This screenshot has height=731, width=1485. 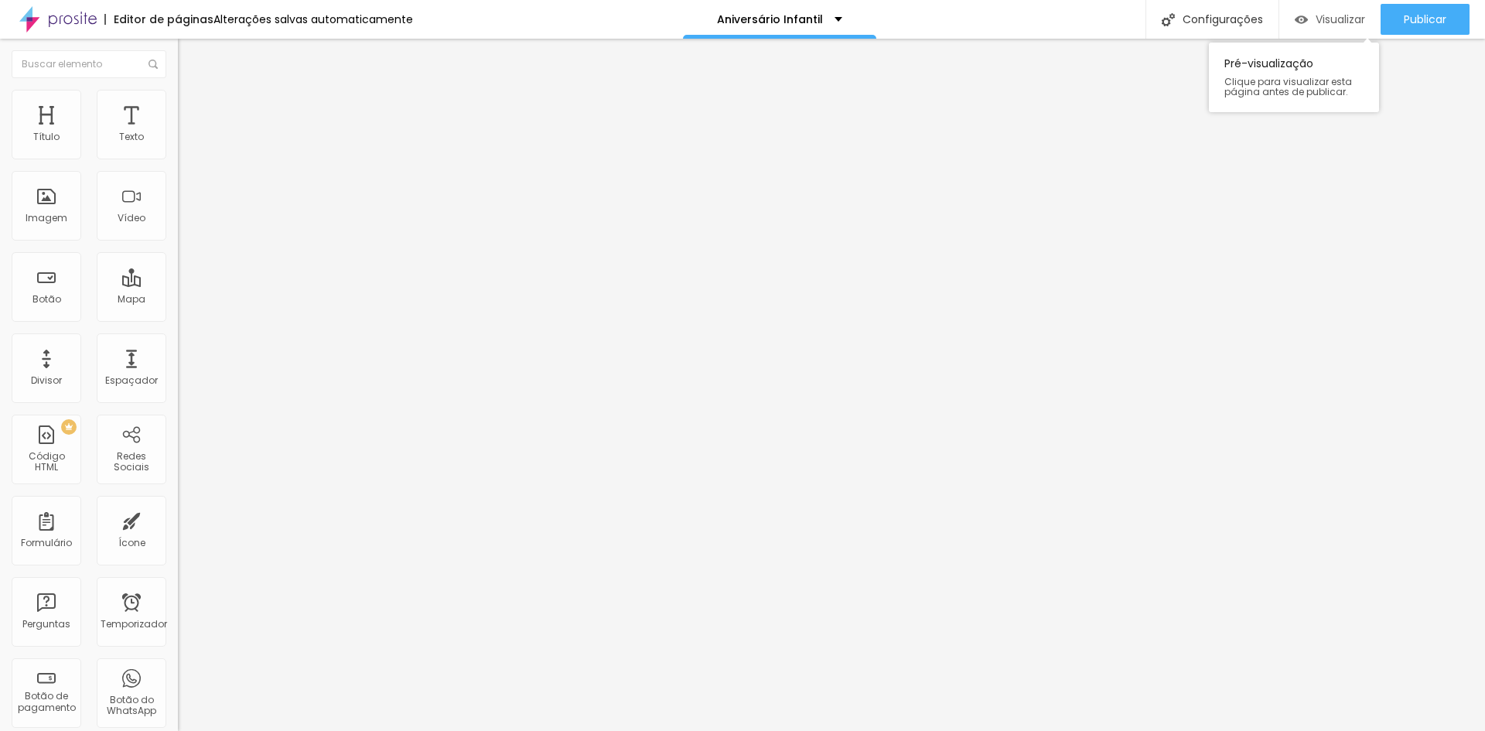 I want to click on font: Formulário, so click(x=46, y=542).